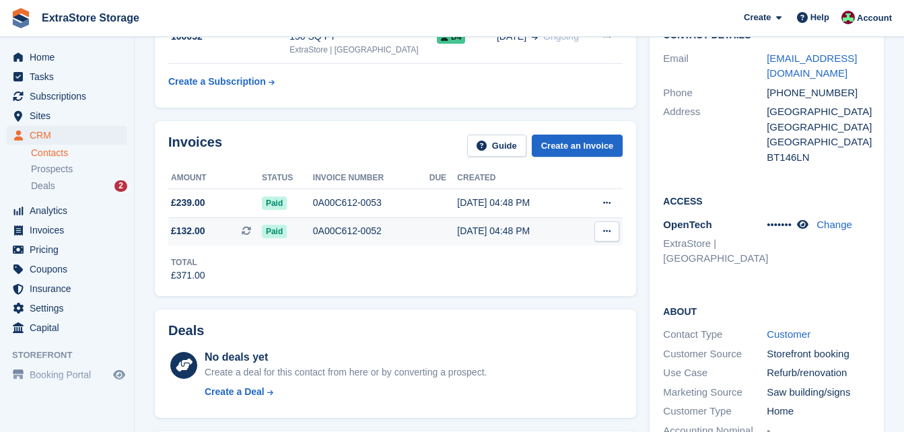 Image resolution: width=904 pixels, height=432 pixels. Describe the element at coordinates (715, 334) in the screenshot. I see `div: Contact Type` at that location.